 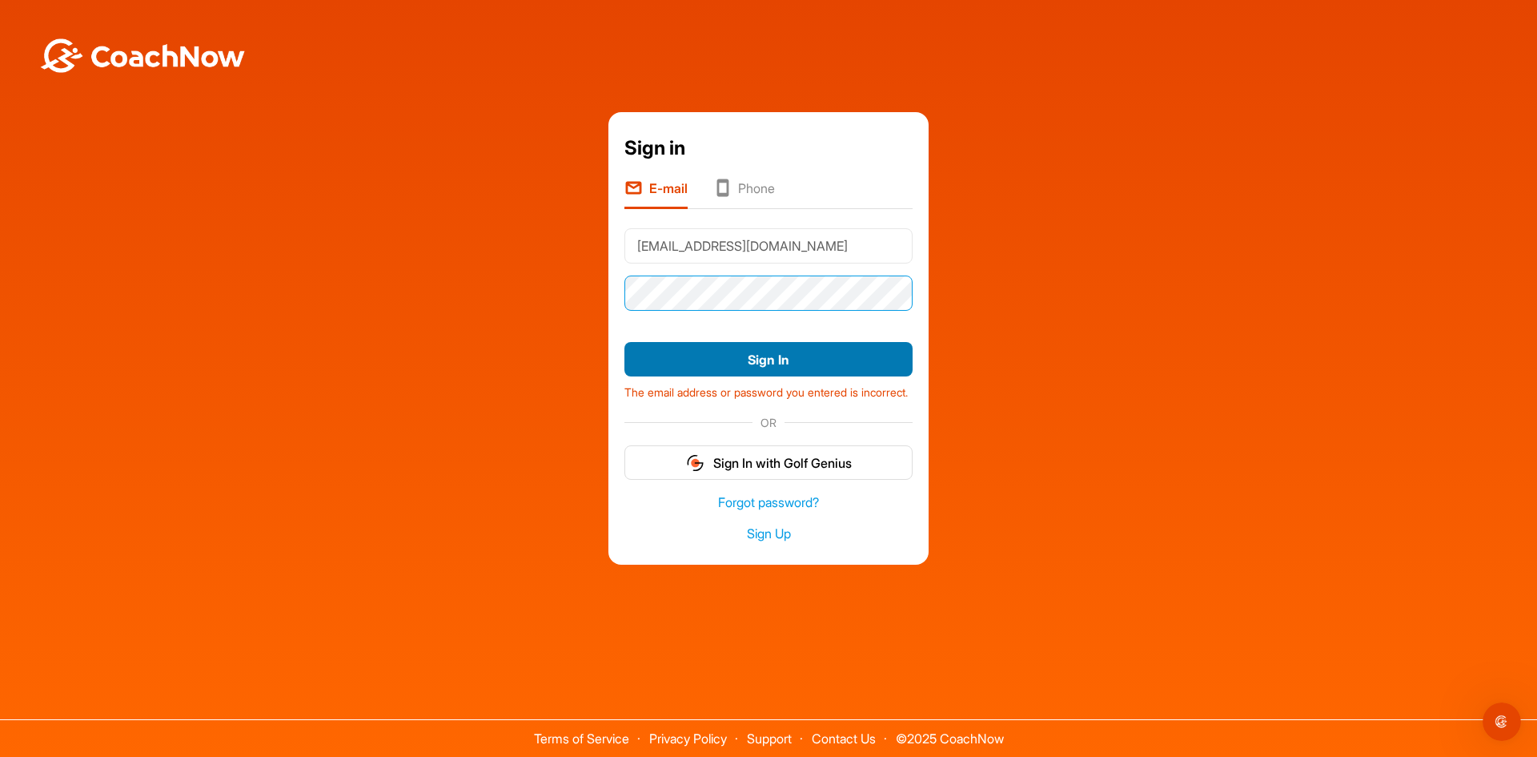 I want to click on a: Terms of Service, so click(x=581, y=738).